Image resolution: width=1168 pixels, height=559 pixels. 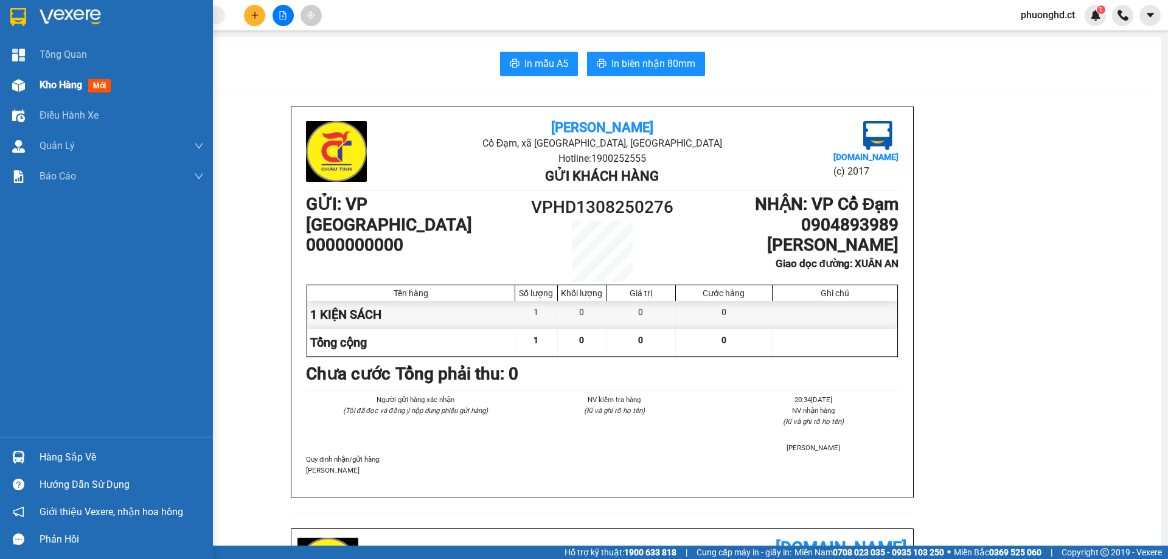 I want to click on span: Kho hàng, so click(x=61, y=85).